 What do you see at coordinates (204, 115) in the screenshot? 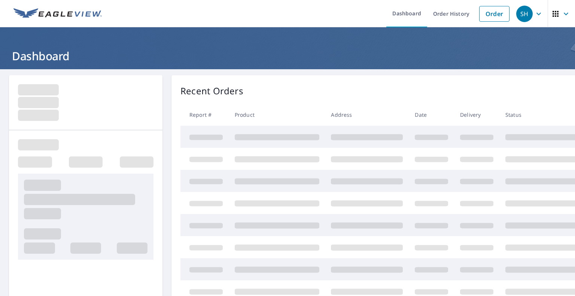
I see `th: Report #` at bounding box center [204, 115].